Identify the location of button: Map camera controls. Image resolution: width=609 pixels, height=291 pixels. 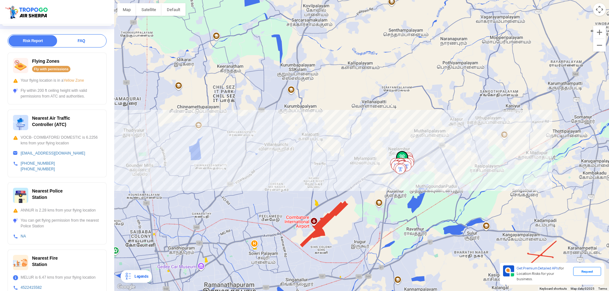
(599, 10).